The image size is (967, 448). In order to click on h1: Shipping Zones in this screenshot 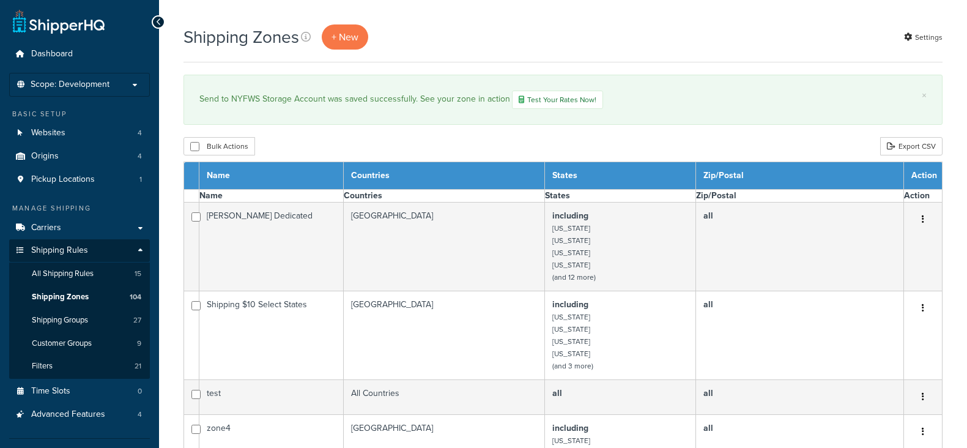, I will do `click(241, 37)`.